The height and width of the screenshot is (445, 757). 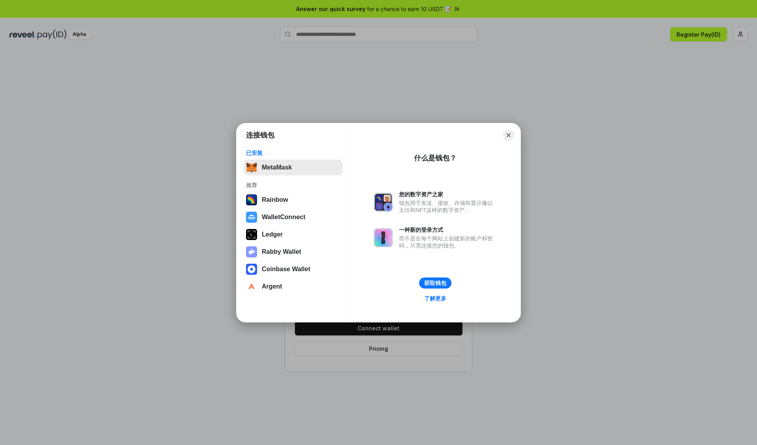 What do you see at coordinates (448, 194) in the screenshot?
I see `div: 您的数字资产之家` at bounding box center [448, 194].